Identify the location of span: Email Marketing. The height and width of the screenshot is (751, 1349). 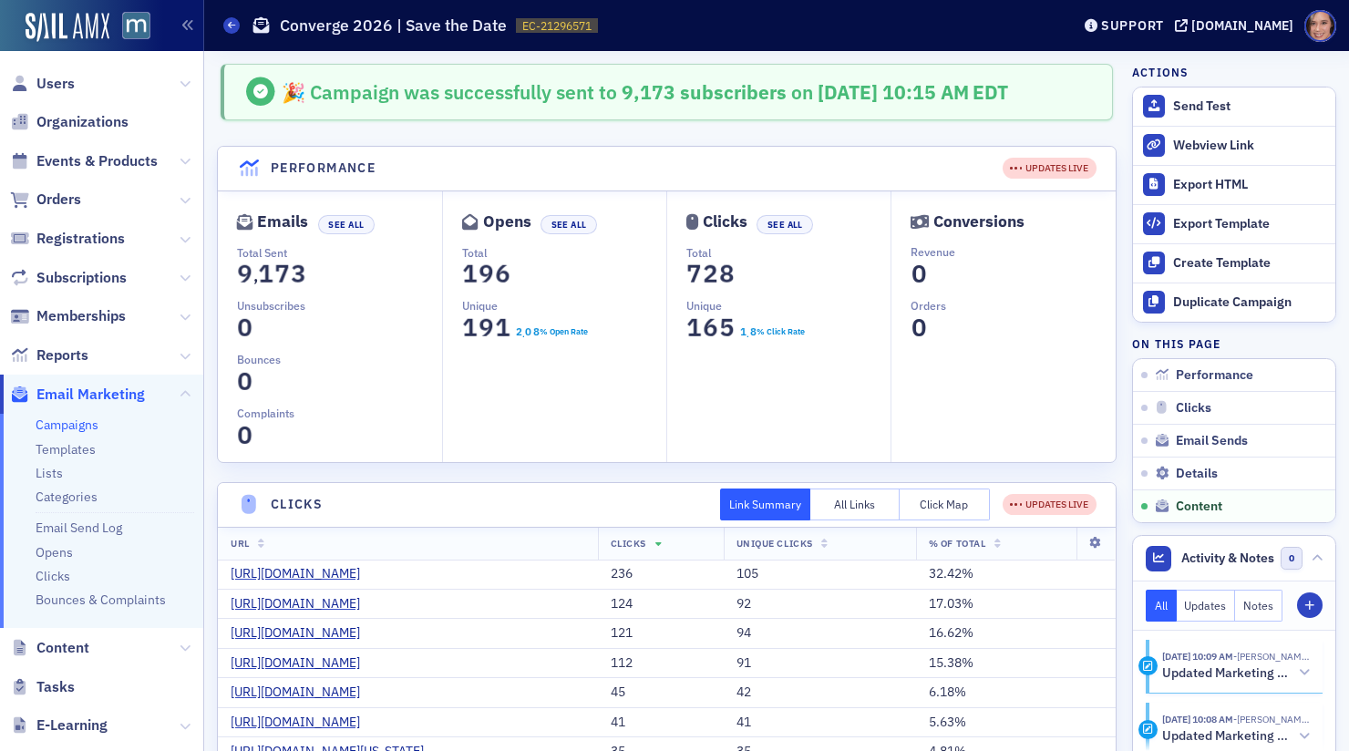
(90, 395).